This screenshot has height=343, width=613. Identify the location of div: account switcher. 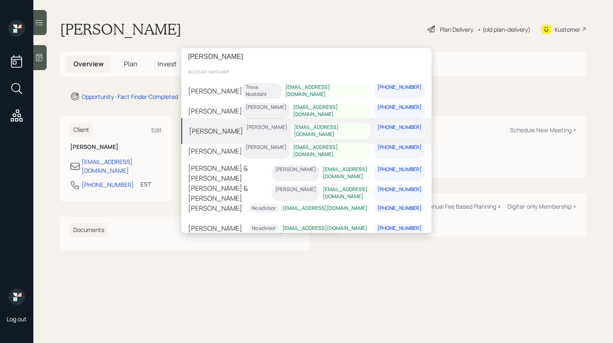
(306, 72).